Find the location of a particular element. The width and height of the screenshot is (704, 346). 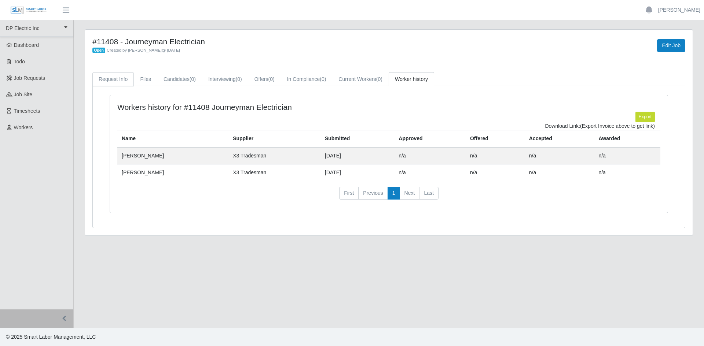

span: Open is located at coordinates (99, 51).